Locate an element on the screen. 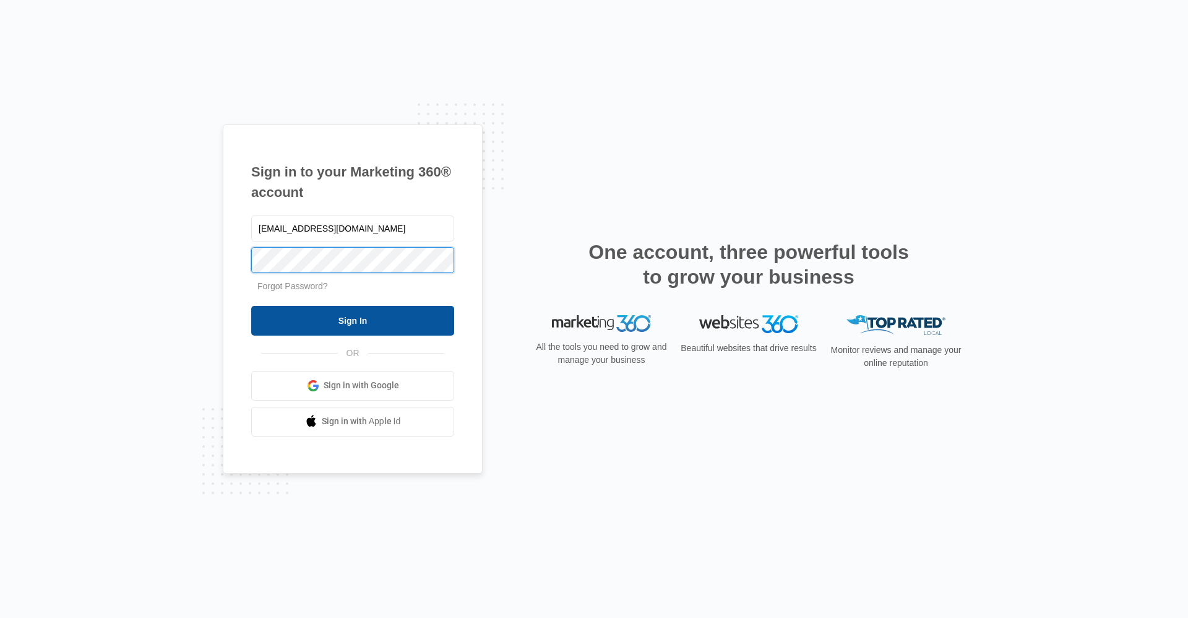 The height and width of the screenshot is (618, 1188). span: OR is located at coordinates (353, 353).